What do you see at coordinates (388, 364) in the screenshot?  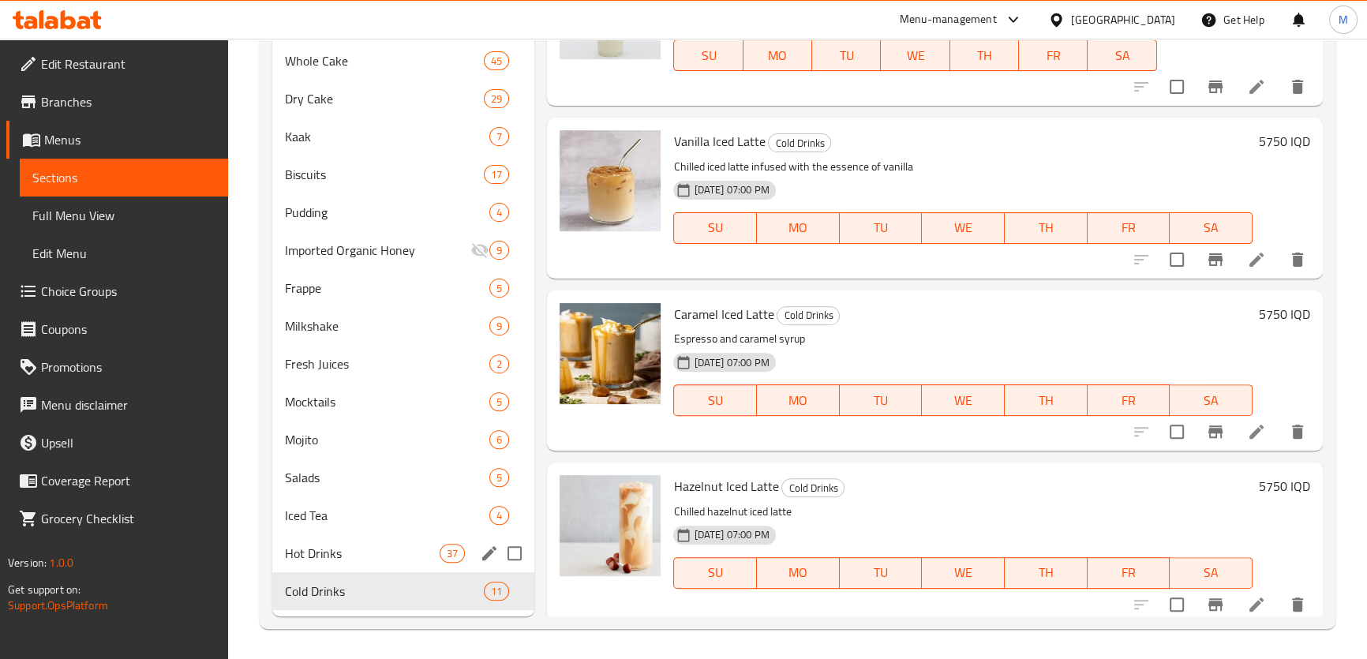 I see `span: Fresh Juices` at bounding box center [388, 364].